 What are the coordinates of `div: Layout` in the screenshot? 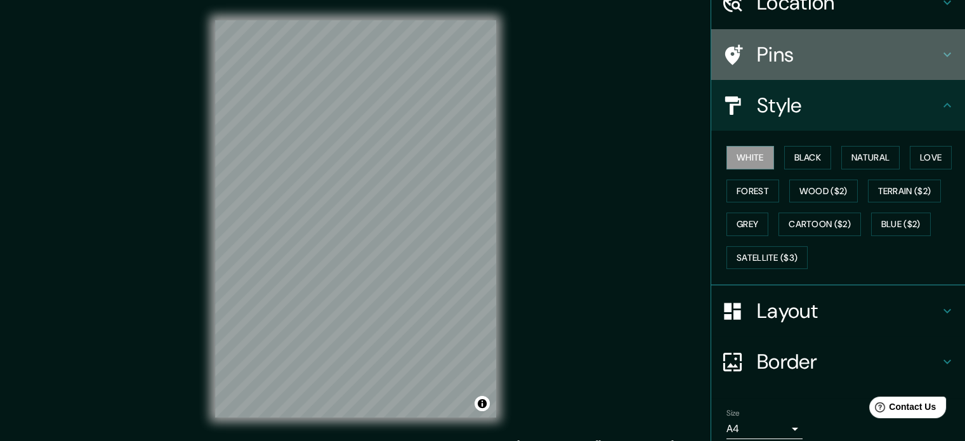 It's located at (838, 311).